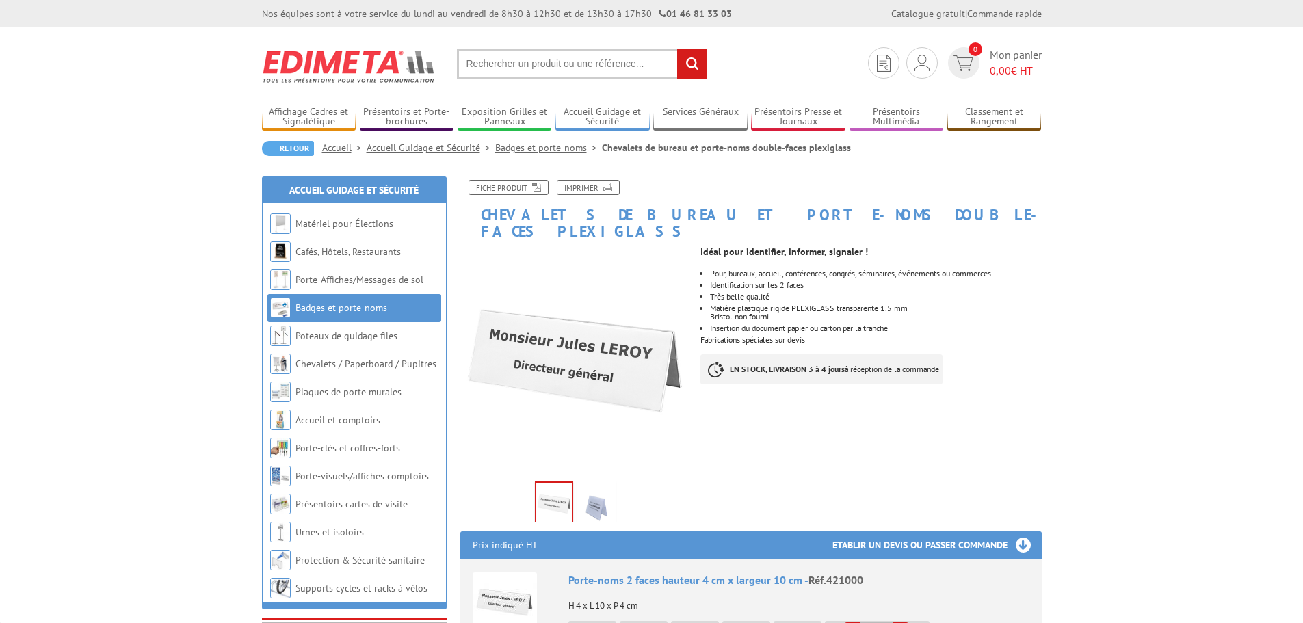  Describe the element at coordinates (875, 274) in the screenshot. I see `li: Pour, bureaux, accueil, conférences, congrés, séminaires, événements ou commerces` at that location.